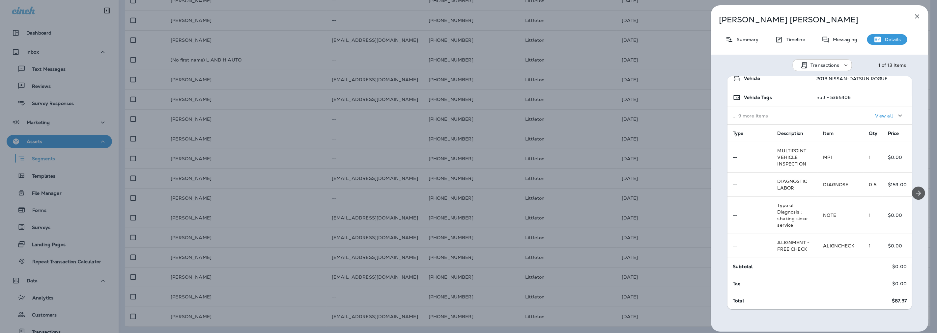 Image resolution: width=937 pixels, height=333 pixels. What do you see at coordinates (736, 284) in the screenshot?
I see `span: Tax` at bounding box center [736, 284].